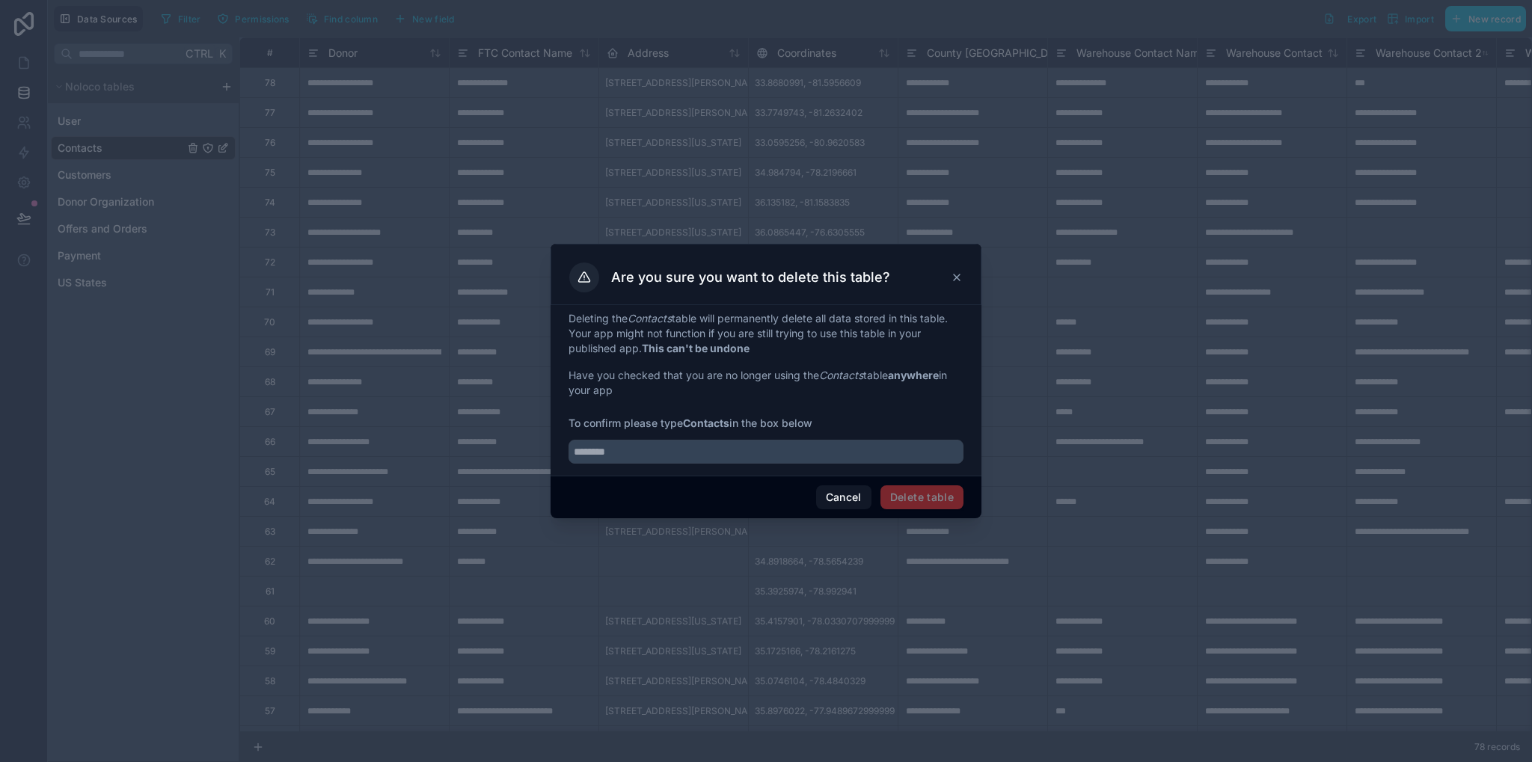  What do you see at coordinates (750, 278) in the screenshot?
I see `h3: Are you sure you want to delete this table?` at bounding box center [750, 278].